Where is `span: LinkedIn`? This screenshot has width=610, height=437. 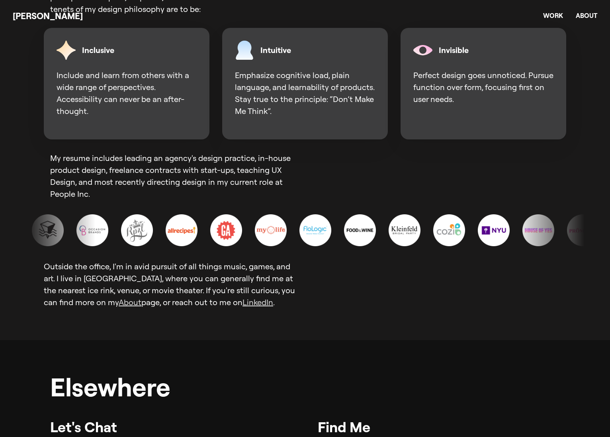 span: LinkedIn is located at coordinates (257, 302).